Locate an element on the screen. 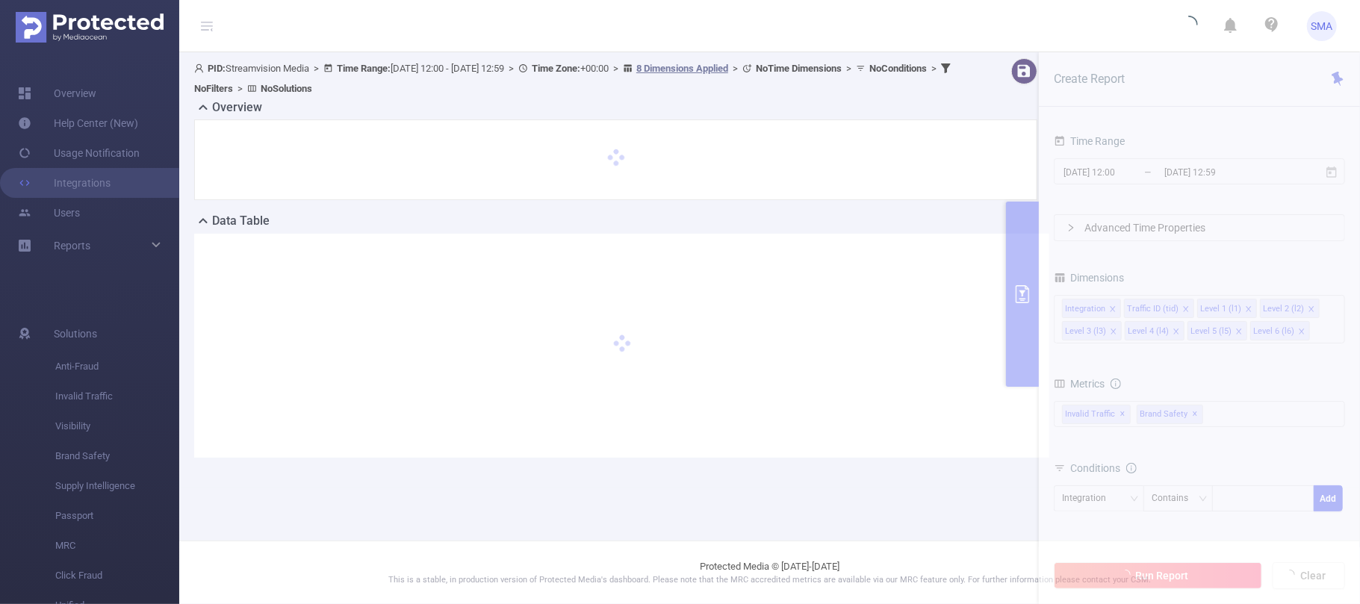 This screenshot has height=604, width=1360. span: Anti-Fraud is located at coordinates (117, 367).